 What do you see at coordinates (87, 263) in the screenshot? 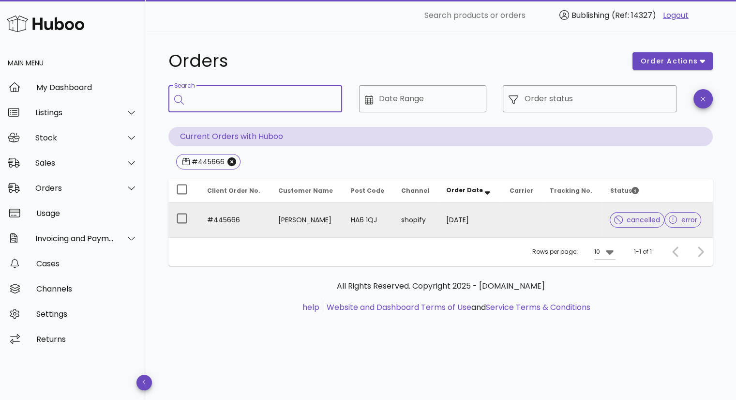
I see `div: Cases` at bounding box center [87, 263].